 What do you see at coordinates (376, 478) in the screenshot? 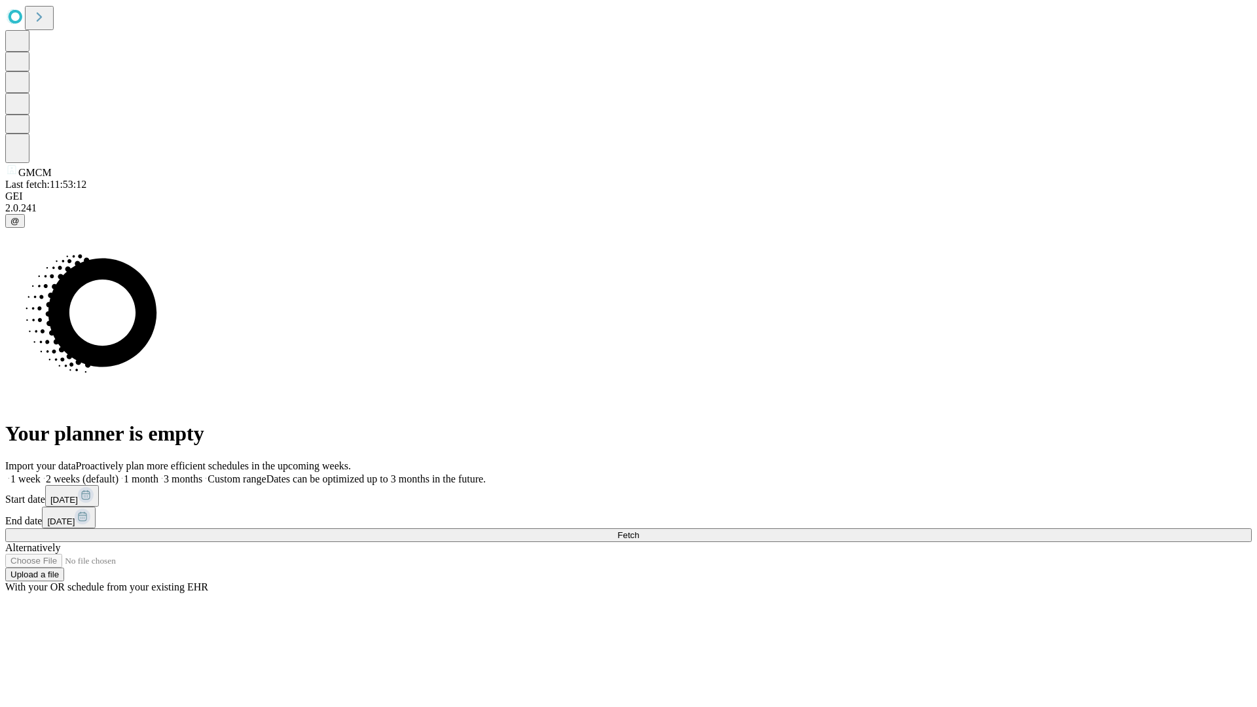
I see `span: Dates can be optimized up to 3 months in the future.` at bounding box center [376, 478].